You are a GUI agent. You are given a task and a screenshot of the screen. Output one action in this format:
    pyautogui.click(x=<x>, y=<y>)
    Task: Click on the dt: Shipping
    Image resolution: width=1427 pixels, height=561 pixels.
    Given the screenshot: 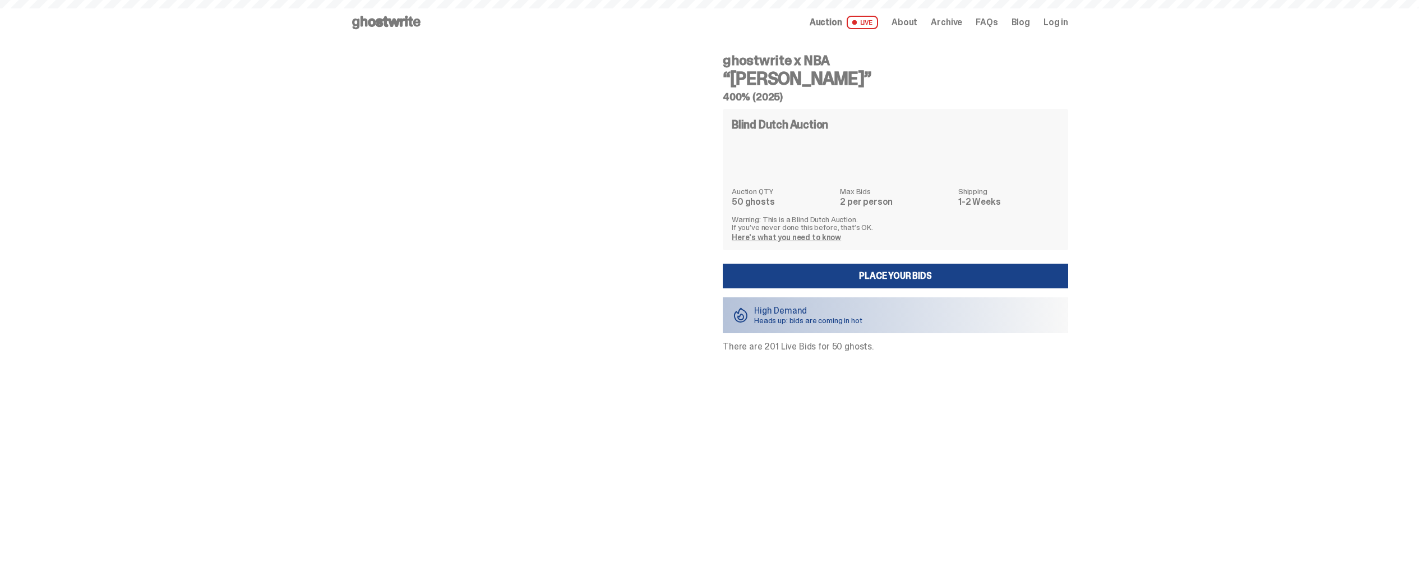 What is the action you would take?
    pyautogui.click(x=1009, y=191)
    